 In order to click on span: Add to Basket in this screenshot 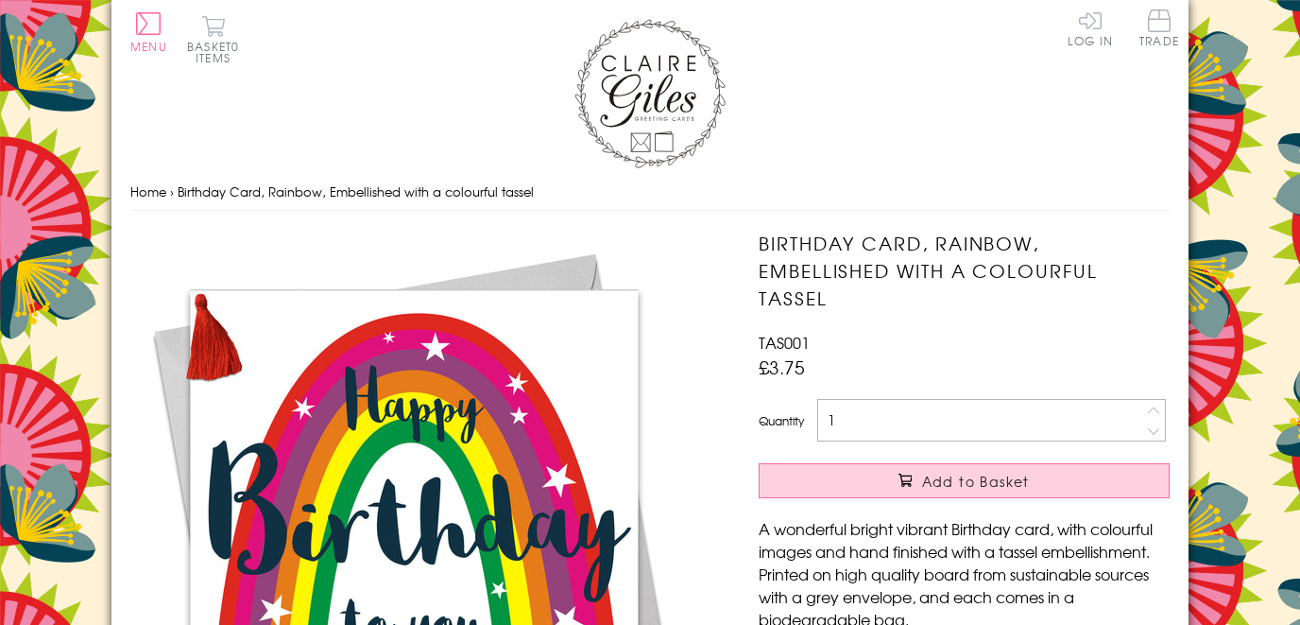, I will do `click(976, 481)`.